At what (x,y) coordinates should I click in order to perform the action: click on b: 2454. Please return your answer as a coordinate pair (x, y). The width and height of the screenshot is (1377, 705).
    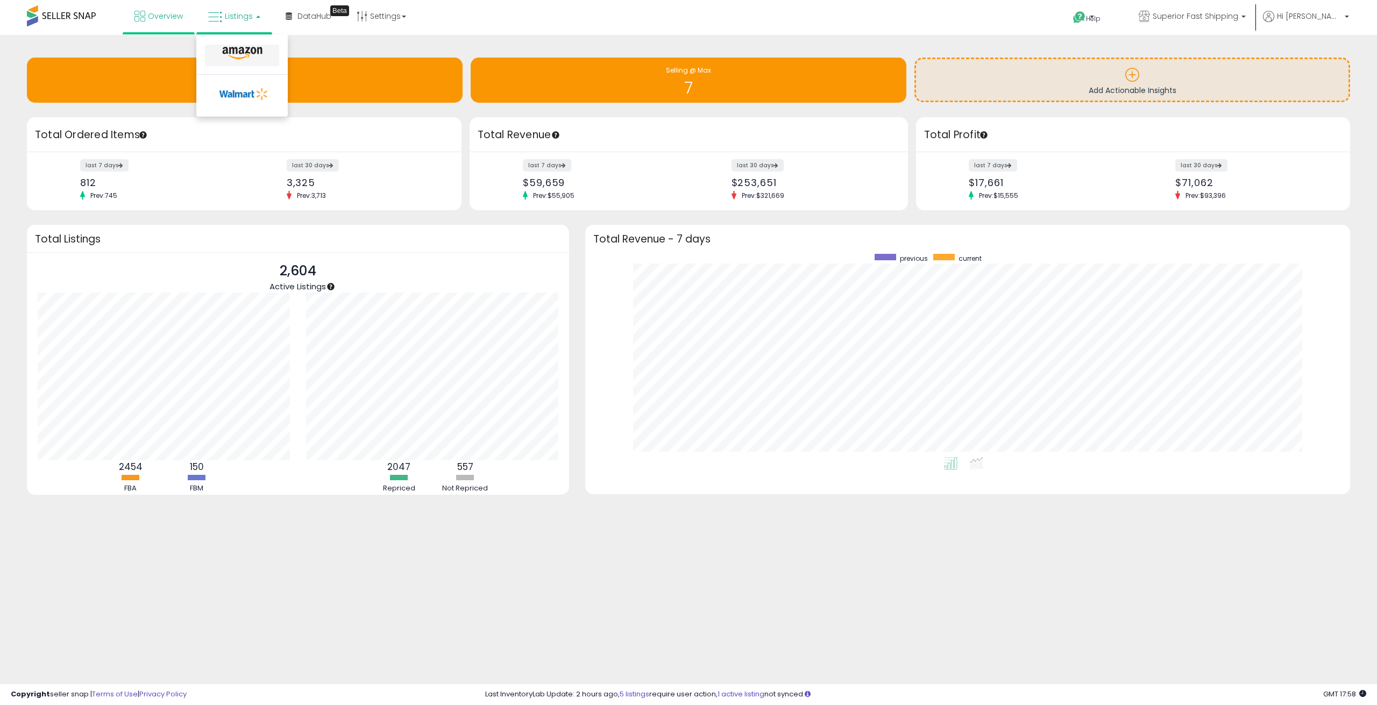
    Looking at the image, I should click on (131, 467).